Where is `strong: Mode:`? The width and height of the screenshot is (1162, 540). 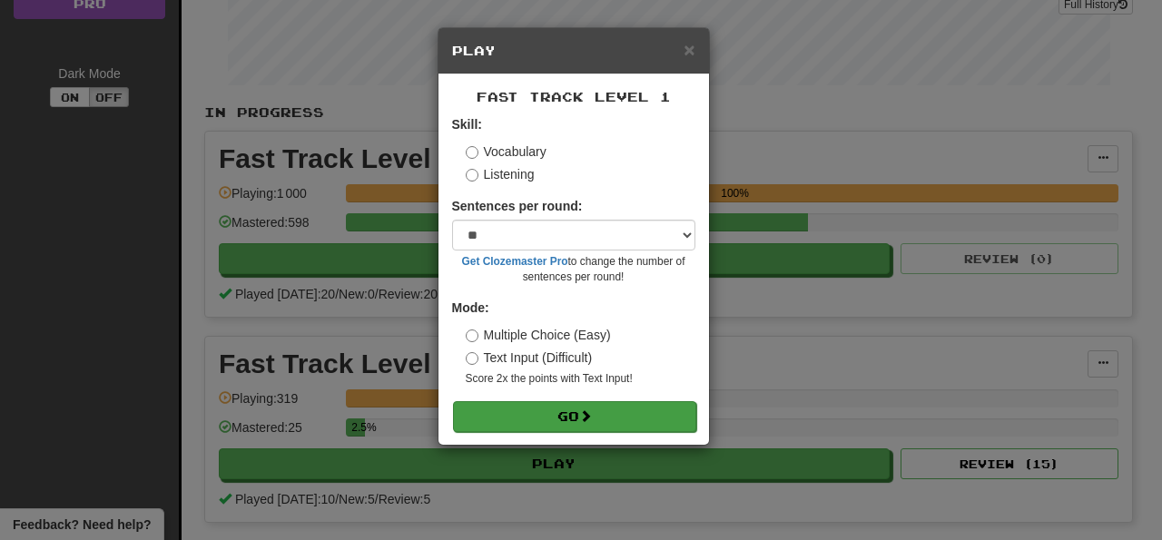 strong: Mode: is located at coordinates (470, 308).